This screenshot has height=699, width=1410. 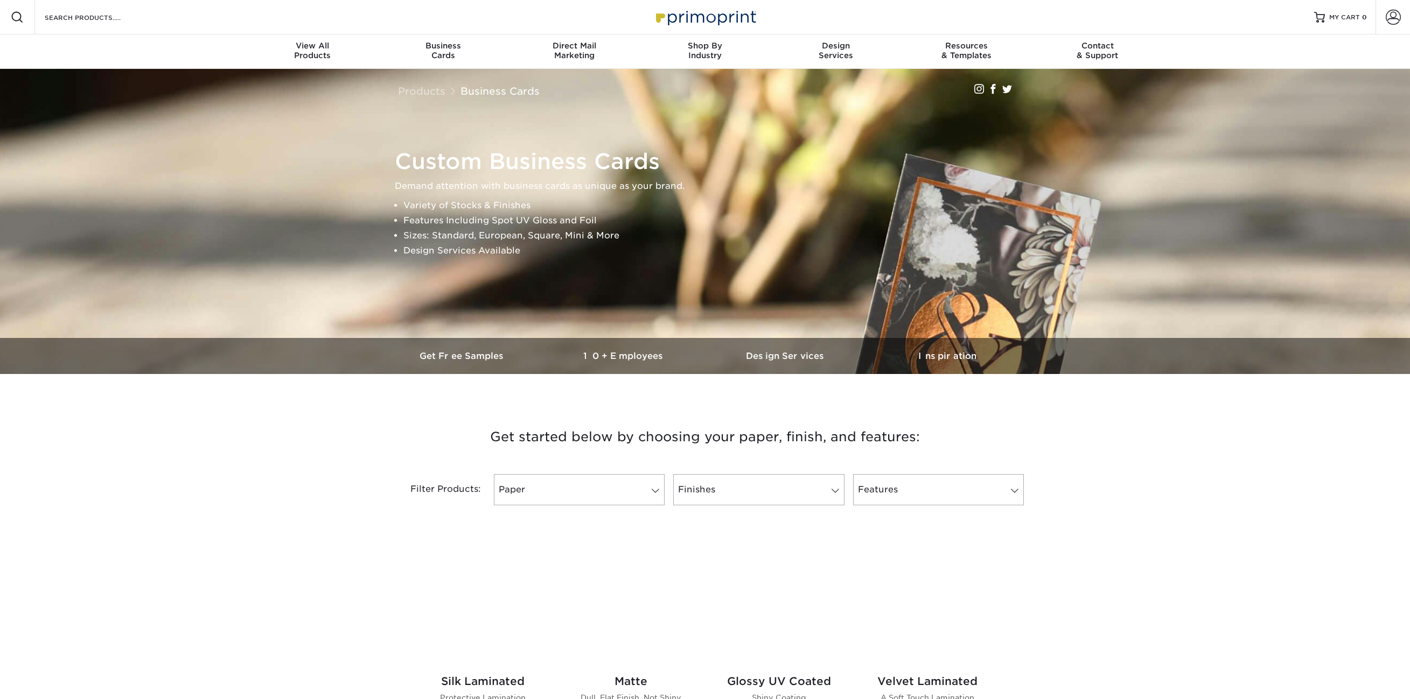 What do you see at coordinates (835, 51) in the screenshot?
I see `div: Services` at bounding box center [835, 51].